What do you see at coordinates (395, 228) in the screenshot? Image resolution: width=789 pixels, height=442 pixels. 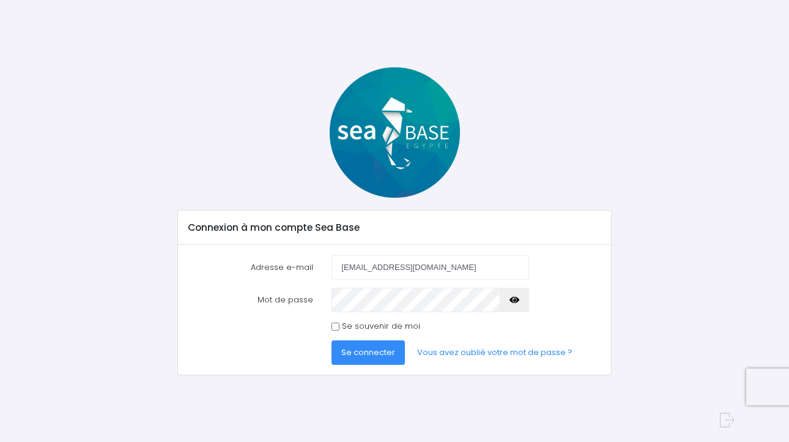 I see `div: Connexion à mon compte Sea Base` at bounding box center [395, 228].